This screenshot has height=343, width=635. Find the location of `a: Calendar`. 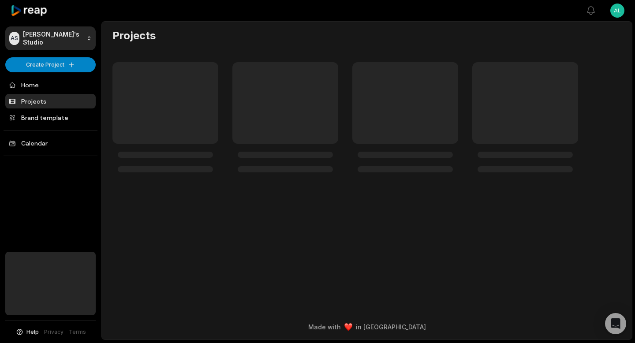

a: Calendar is located at coordinates (50, 143).